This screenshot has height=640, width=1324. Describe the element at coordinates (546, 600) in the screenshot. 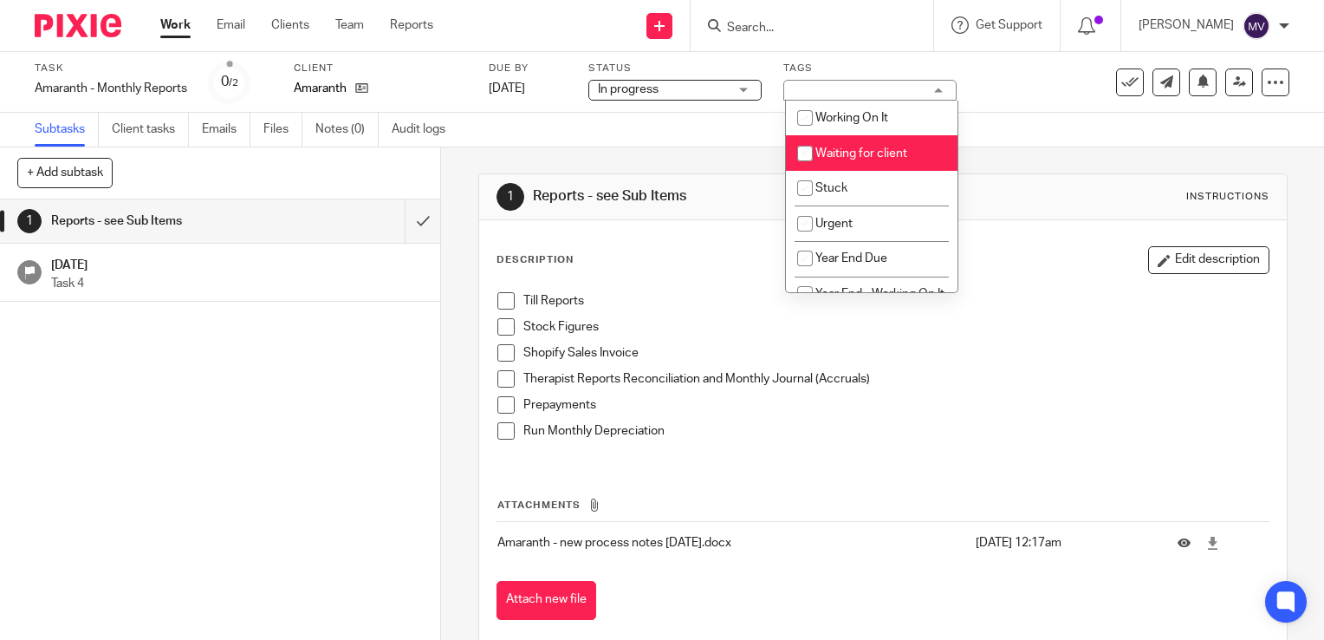

I see `button: Attach new file` at that location.